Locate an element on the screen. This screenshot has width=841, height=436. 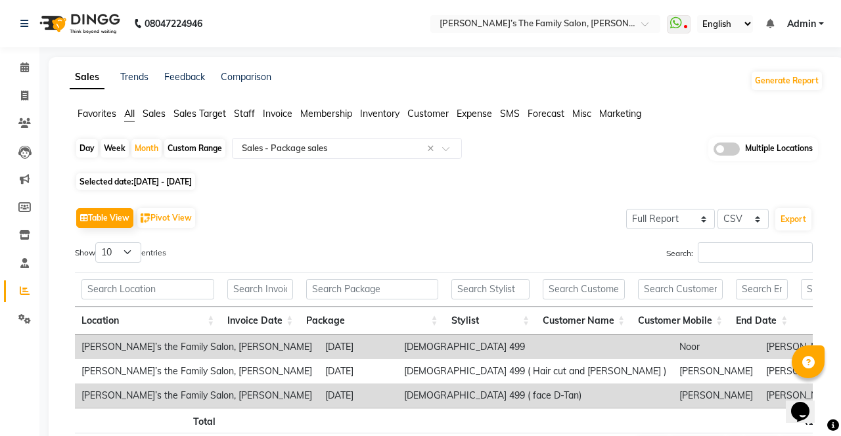
span: All is located at coordinates (129, 114).